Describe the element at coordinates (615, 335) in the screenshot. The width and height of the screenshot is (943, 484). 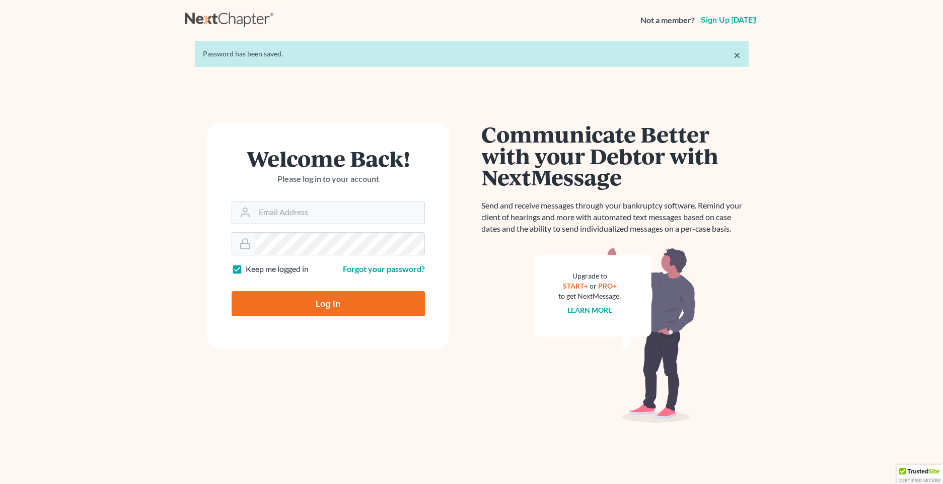
I see `img: nextmessage_bg-59042aed3d76b12b5cd301f8e5b87938c9018125f34e5fa2b7a6b67550977c72.svg` at that location.